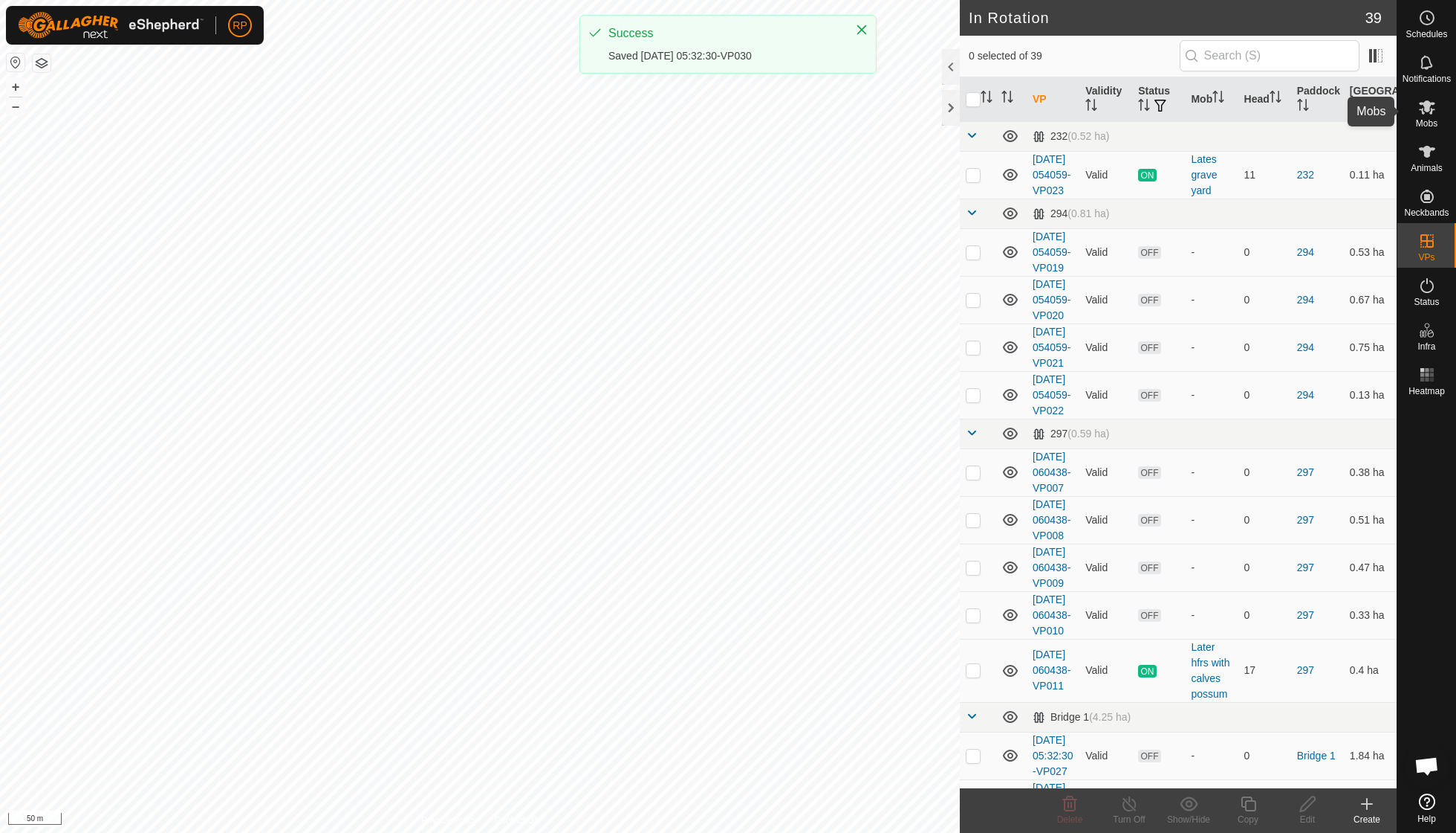 The image size is (1456, 833). What do you see at coordinates (1110, 716) in the screenshot?
I see `span: (4.25 ha)` at bounding box center [1110, 716].